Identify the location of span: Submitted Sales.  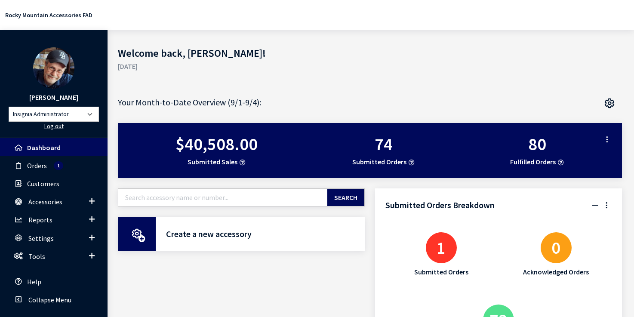
(217, 162).